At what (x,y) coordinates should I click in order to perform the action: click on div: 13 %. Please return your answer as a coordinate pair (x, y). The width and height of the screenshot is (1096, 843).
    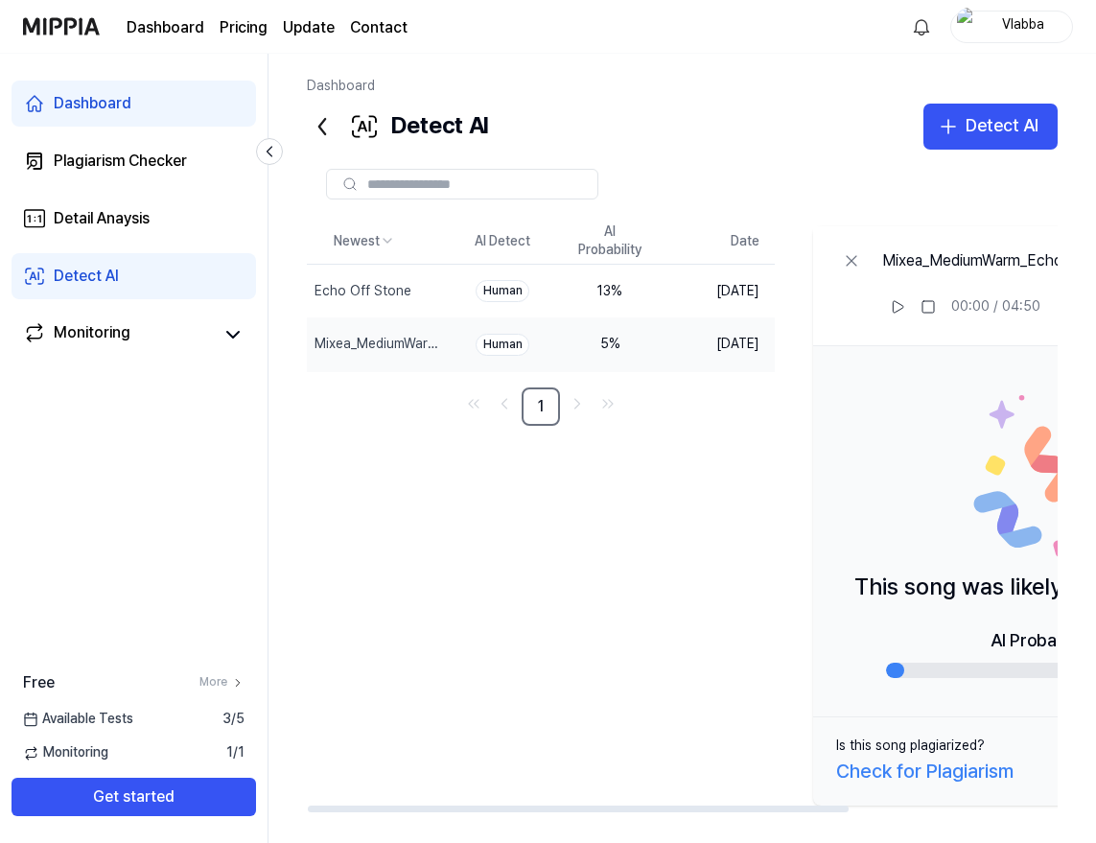
    Looking at the image, I should click on (610, 291).